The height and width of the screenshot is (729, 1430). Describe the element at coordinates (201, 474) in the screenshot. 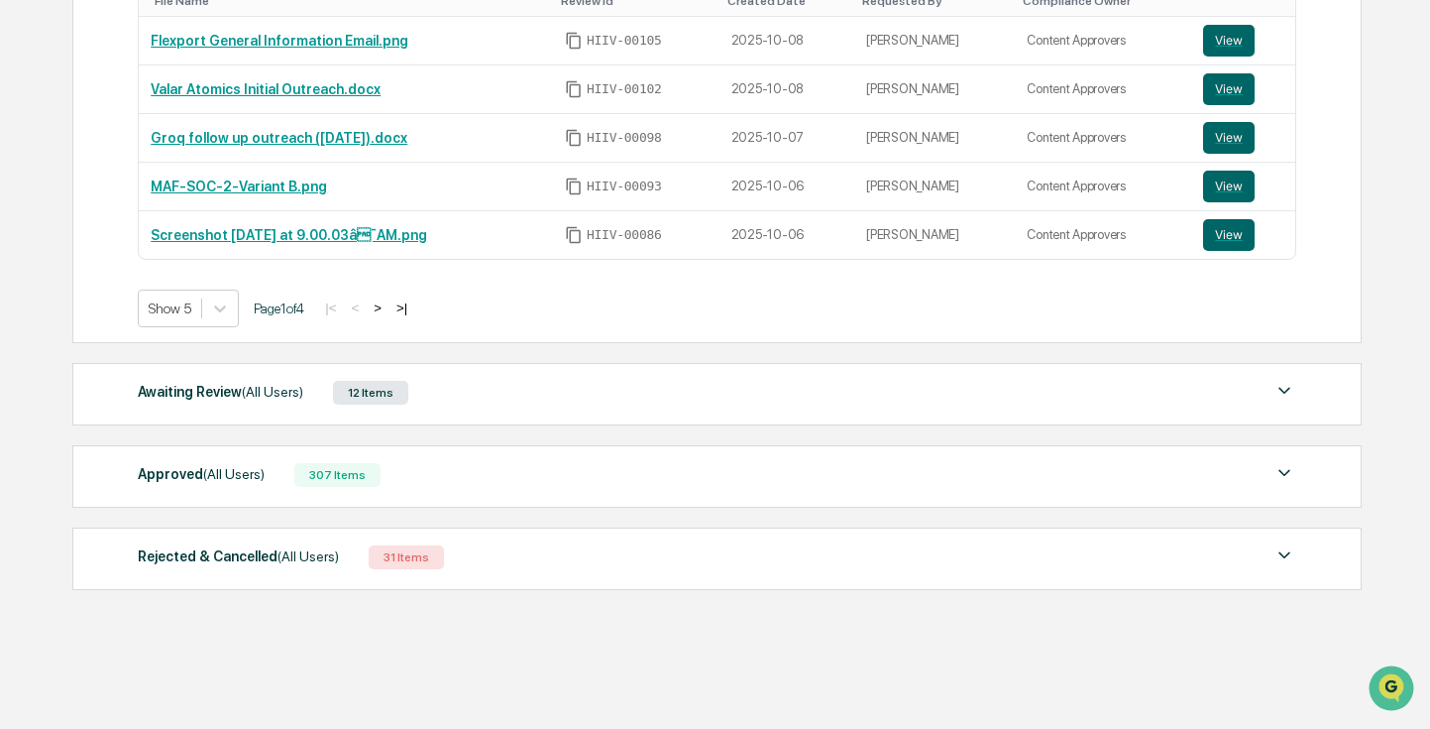

I see `div: Approved` at that location.